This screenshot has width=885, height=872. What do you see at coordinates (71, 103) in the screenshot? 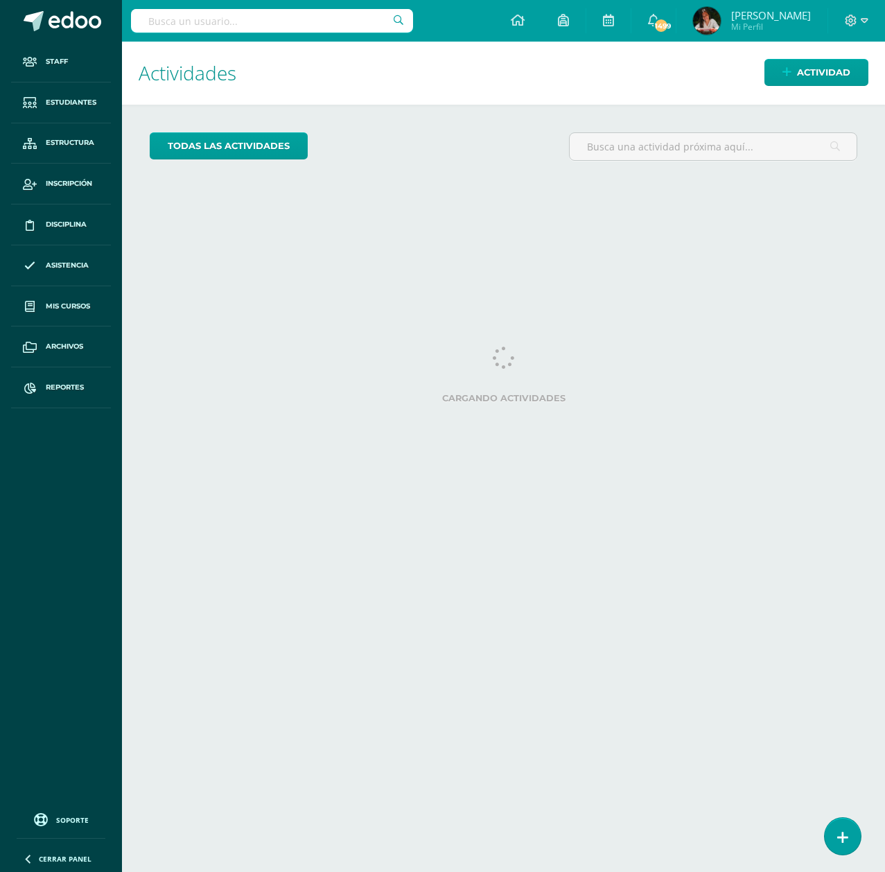
I see `span: Estudiantes` at bounding box center [71, 103].